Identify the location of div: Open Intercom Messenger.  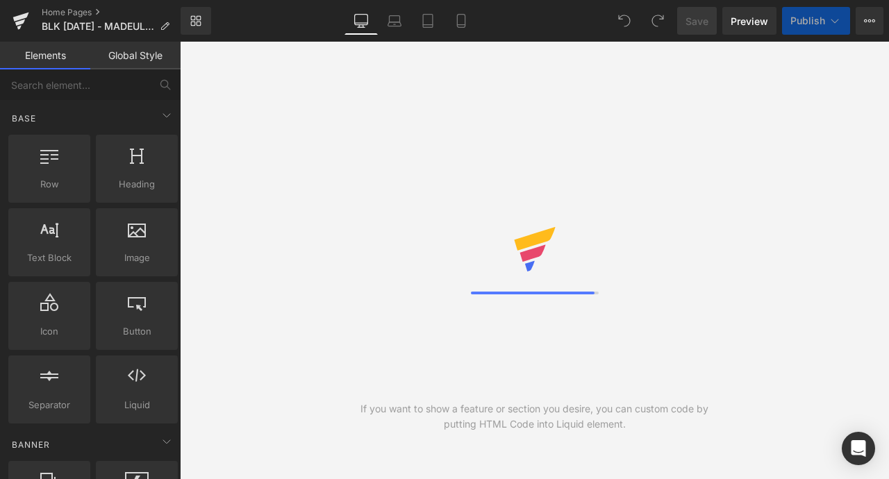
(858, 449).